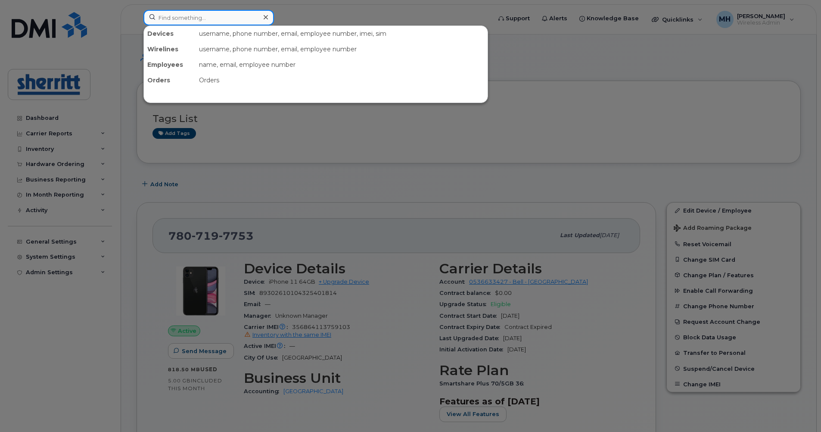 This screenshot has height=432, width=821. What do you see at coordinates (342, 49) in the screenshot?
I see `div: username, phone number, email, employee number` at bounding box center [342, 49].